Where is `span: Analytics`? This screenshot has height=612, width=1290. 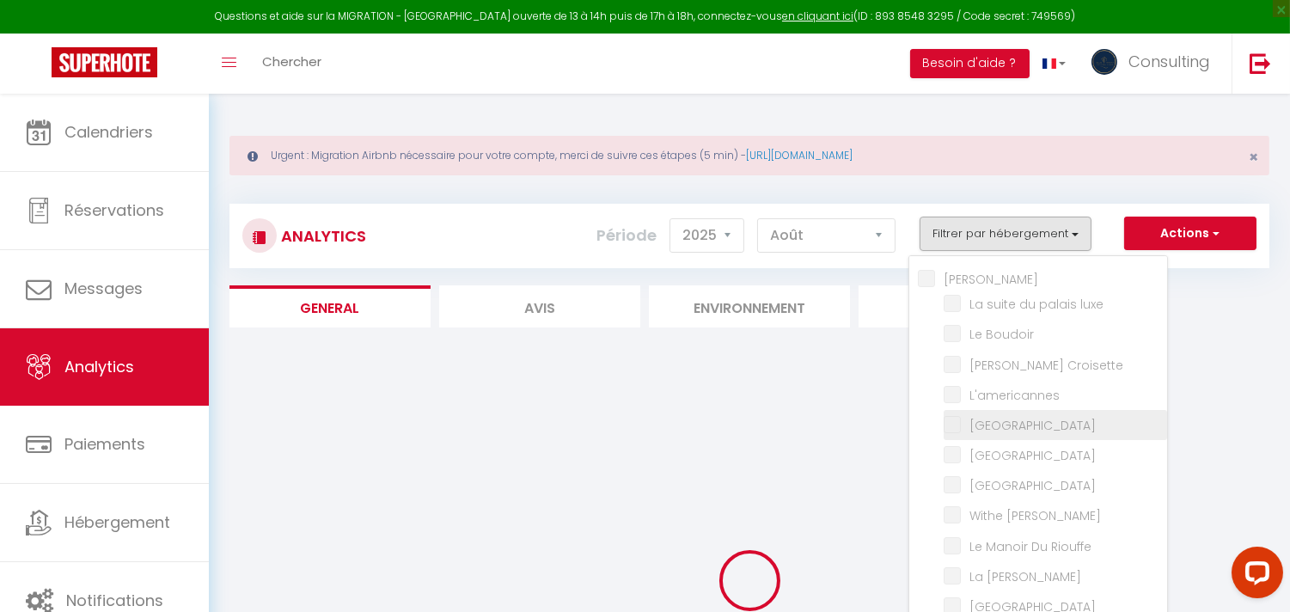 span: Analytics is located at coordinates (99, 366).